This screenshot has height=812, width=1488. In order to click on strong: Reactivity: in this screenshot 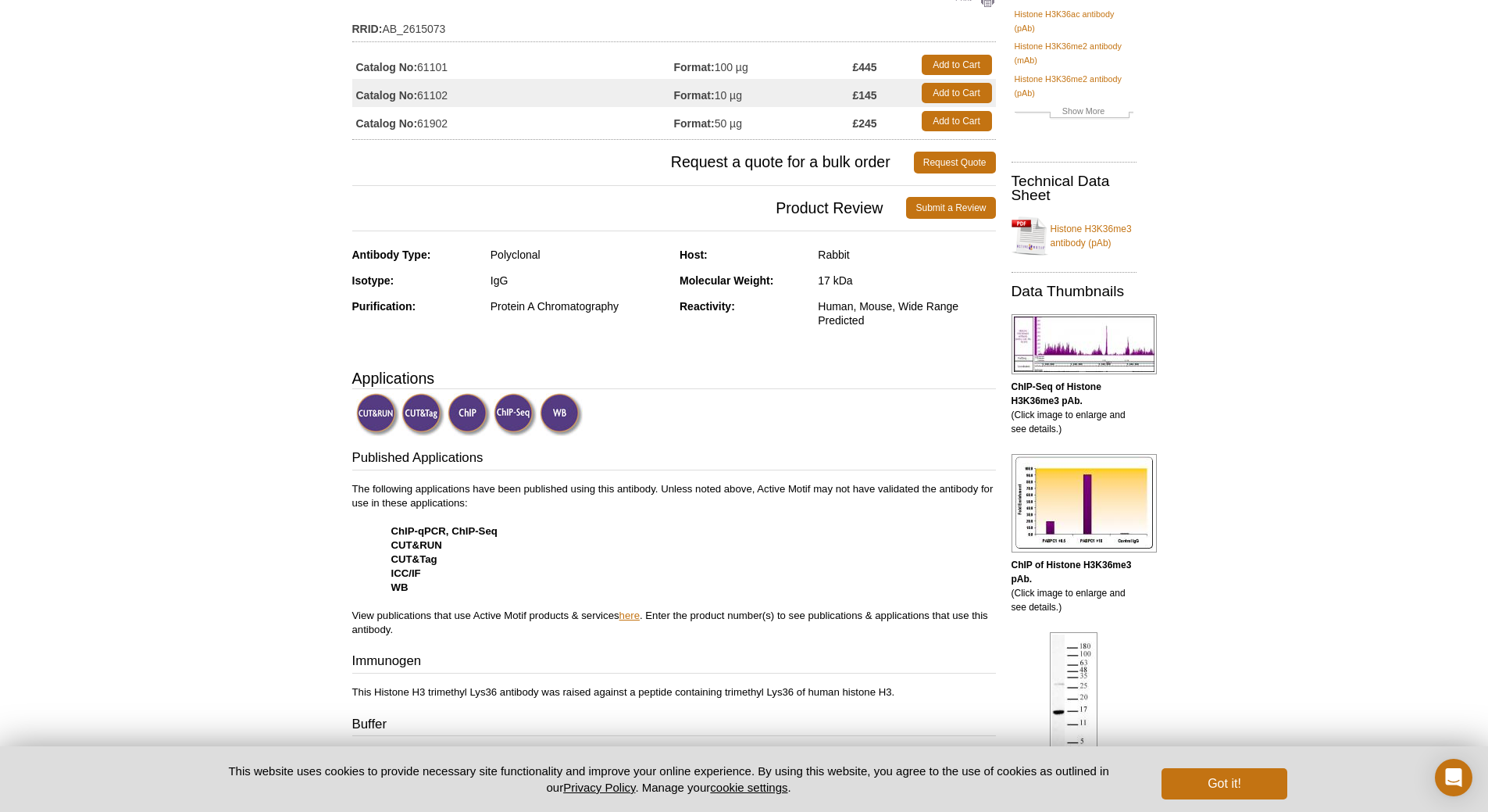, I will do `click(707, 306)`.